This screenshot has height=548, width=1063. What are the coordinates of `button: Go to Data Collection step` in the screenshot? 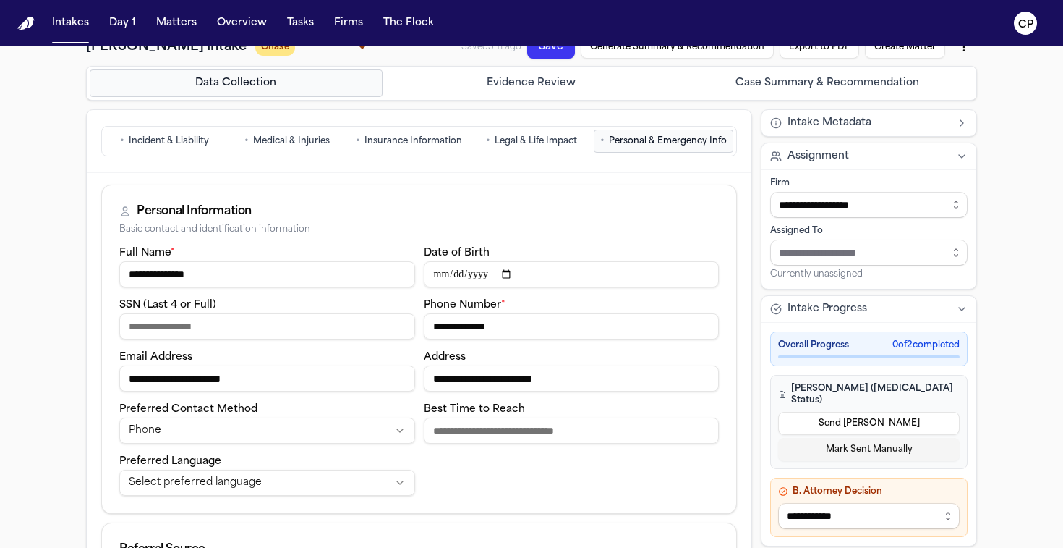 It's located at (236, 83).